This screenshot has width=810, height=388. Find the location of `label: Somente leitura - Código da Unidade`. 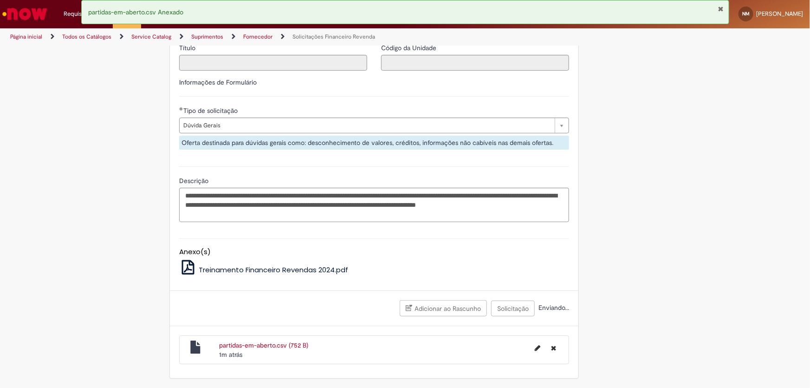

label: Somente leitura - Código da Unidade is located at coordinates (410, 48).